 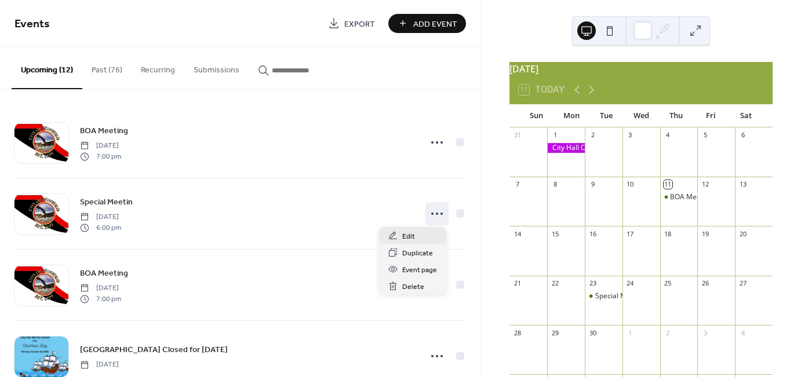 What do you see at coordinates (705, 135) in the screenshot?
I see `div: 5` at bounding box center [705, 135].